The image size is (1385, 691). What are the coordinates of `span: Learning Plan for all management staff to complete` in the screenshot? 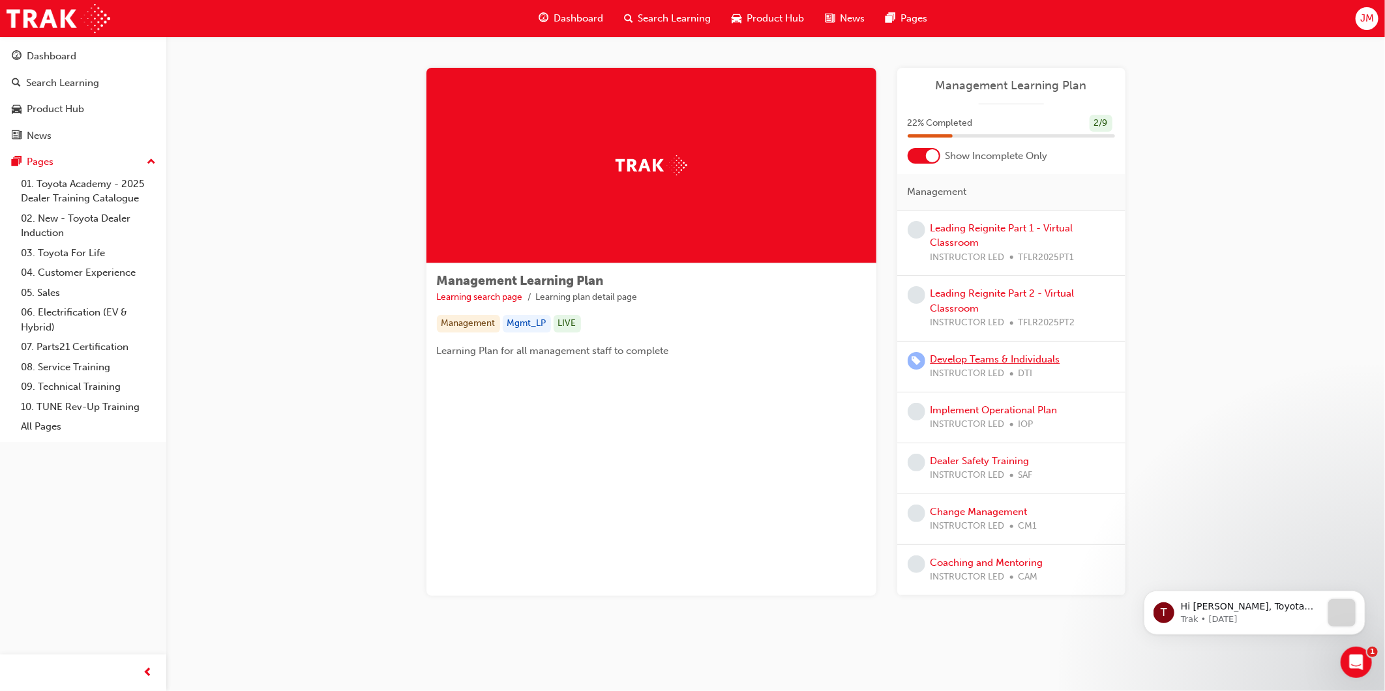 It's located at (553, 351).